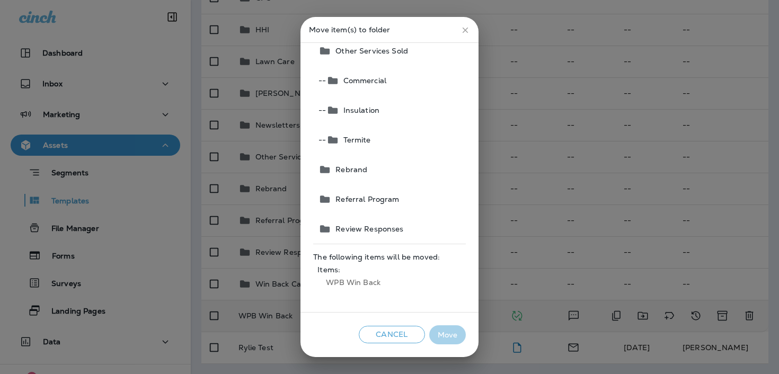 The image size is (779, 374). What do you see at coordinates (389, 257) in the screenshot?
I see `span: The following items will be moved:` at bounding box center [389, 257].